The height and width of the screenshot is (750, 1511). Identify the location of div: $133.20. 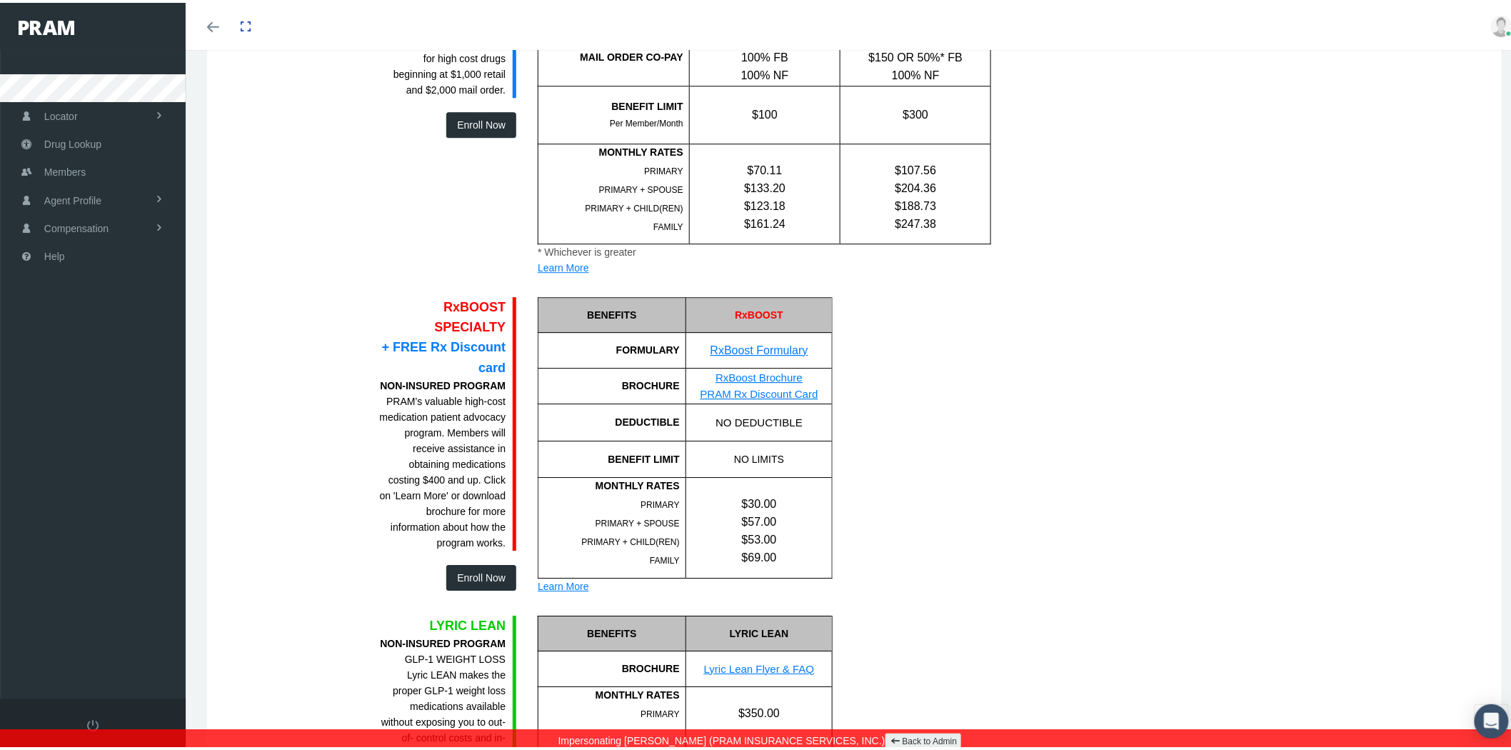
(765, 185).